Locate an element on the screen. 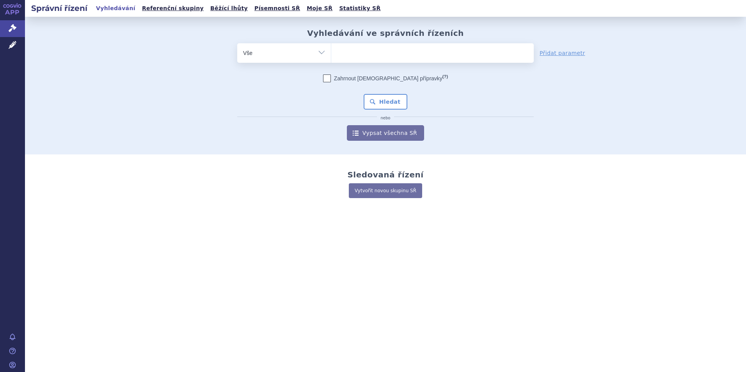 Image resolution: width=746 pixels, height=372 pixels. i: nebo is located at coordinates (385, 118).